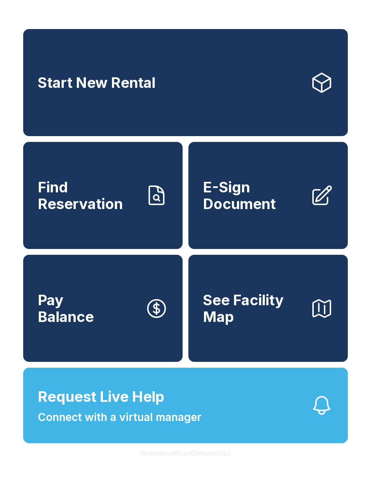  What do you see at coordinates (186, 453) in the screenshot?
I see `button: VersionkrrefDLawElMlwz8nfSsJ` at bounding box center [186, 453].